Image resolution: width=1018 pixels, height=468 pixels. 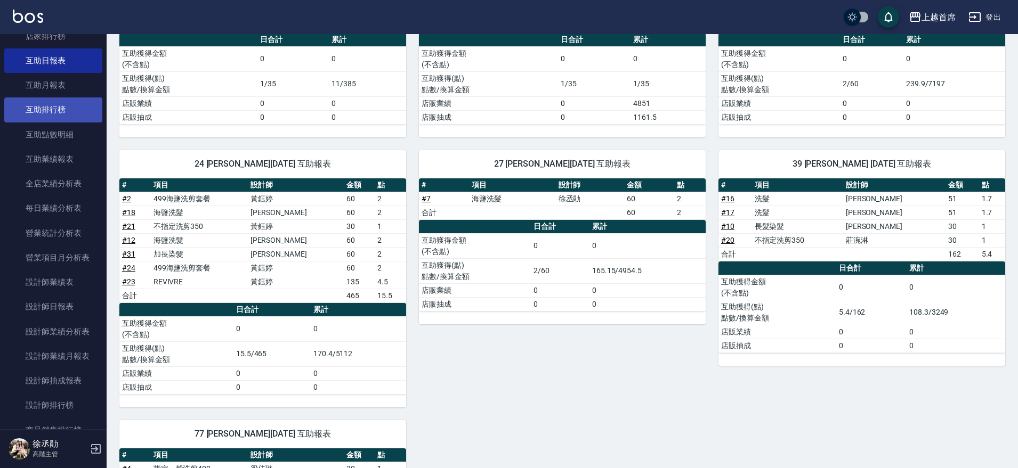 I want to click on a: 互助排行榜, so click(x=53, y=110).